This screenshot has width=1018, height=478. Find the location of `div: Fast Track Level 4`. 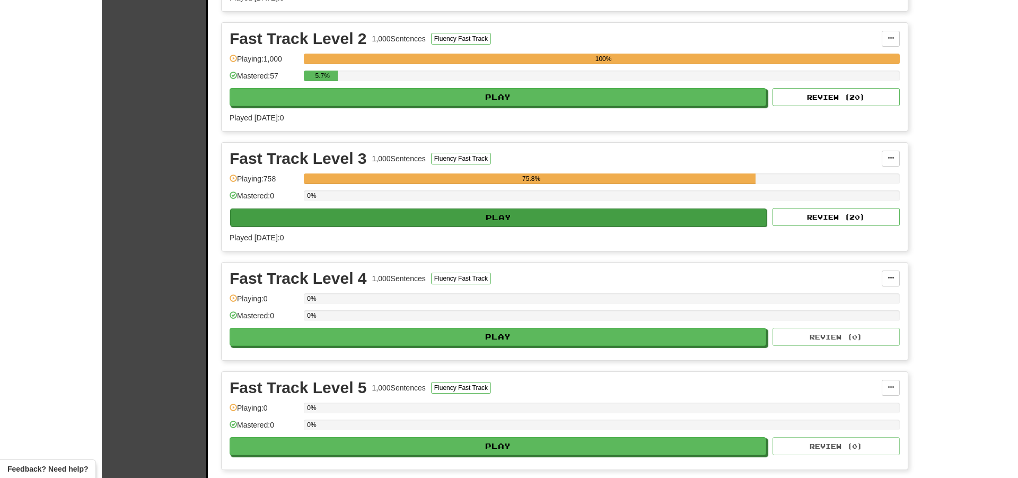

div: Fast Track Level 4 is located at coordinates (298, 278).